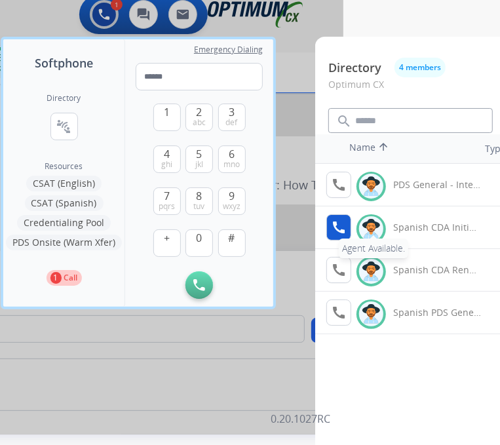 The image size is (500, 445). I want to click on mat-icon: search, so click(344, 121).